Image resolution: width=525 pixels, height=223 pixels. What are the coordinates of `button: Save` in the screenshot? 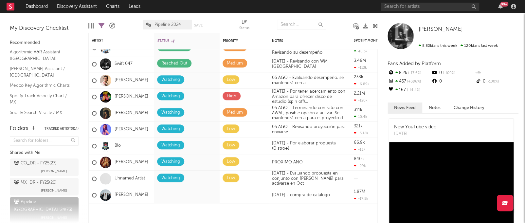 It's located at (198, 25).